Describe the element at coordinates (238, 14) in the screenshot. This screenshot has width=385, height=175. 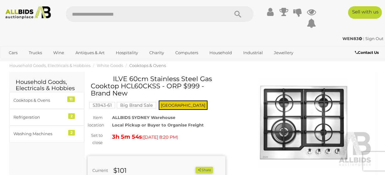
I see `button: Search` at that location.